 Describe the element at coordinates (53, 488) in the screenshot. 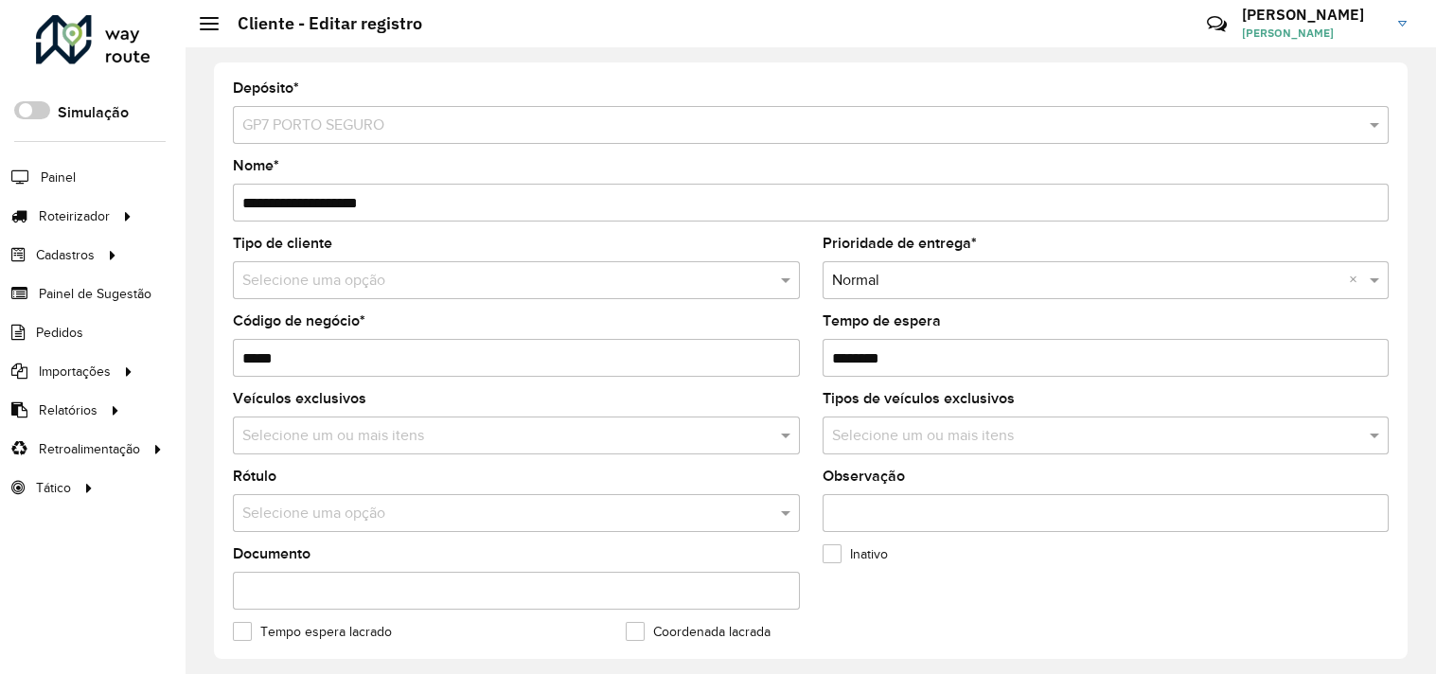

I see `span: Tático` at that location.